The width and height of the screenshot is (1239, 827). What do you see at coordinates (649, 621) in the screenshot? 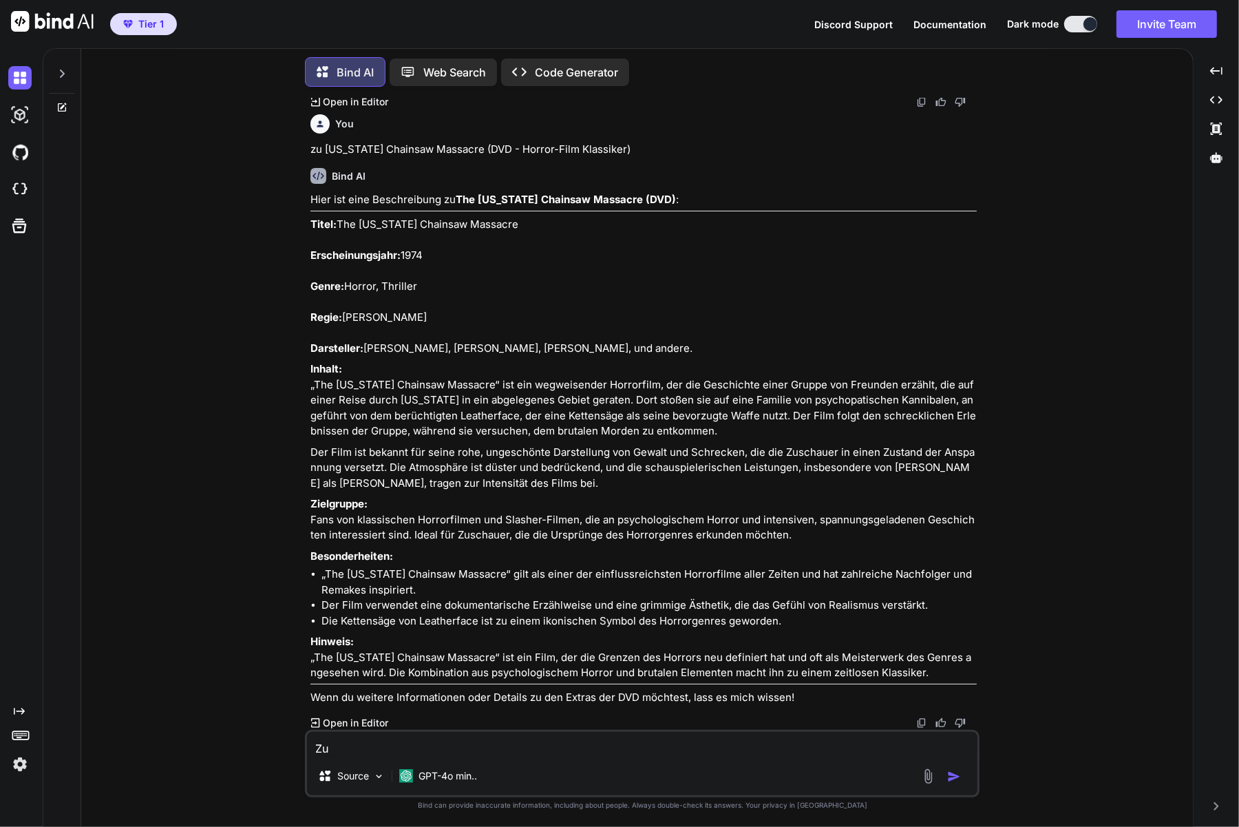
I see `li: Die Kettensäge von Leatherface ist zu einem ikonischen Symbol des Horrorgenres geworden.` at bounding box center [649, 621].